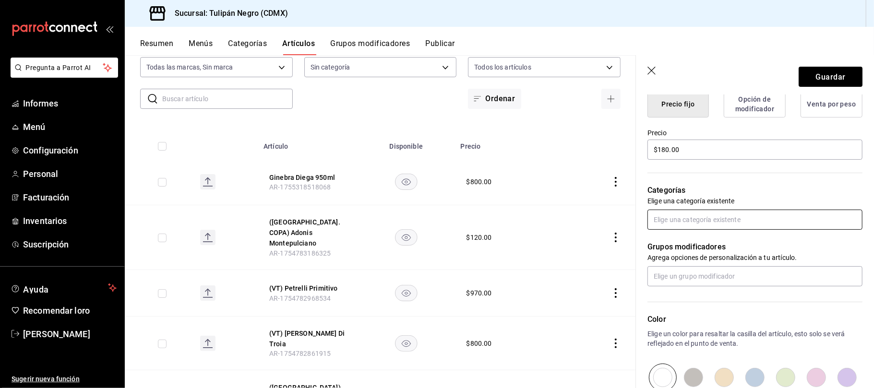  What do you see at coordinates (330, 67) in the screenshot?
I see `font: Sin categoría` at bounding box center [330, 67].